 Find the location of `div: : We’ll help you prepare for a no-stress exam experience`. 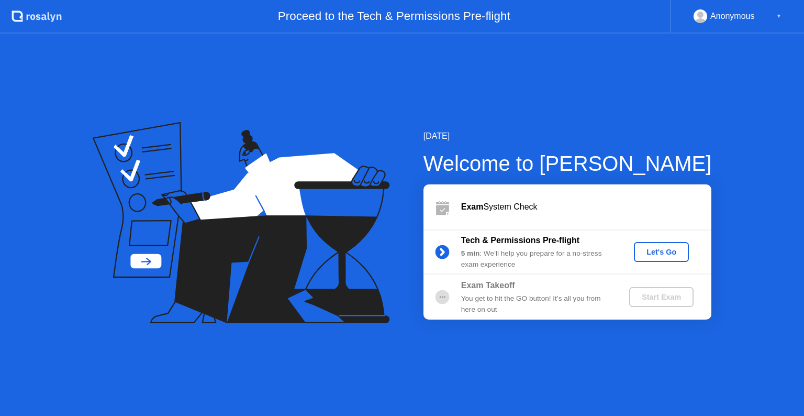

div: : We’ll help you prepare for a no-stress exam experience is located at coordinates (537, 259).